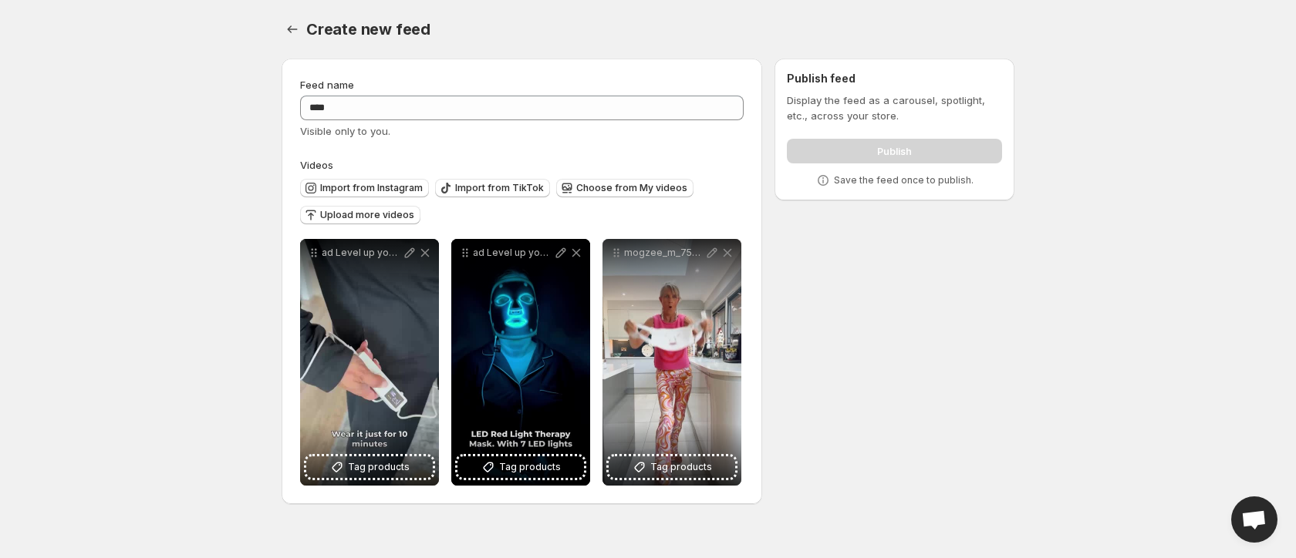 This screenshot has height=558, width=1296. Describe the element at coordinates (492, 188) in the screenshot. I see `button: Import from TikTok` at that location.